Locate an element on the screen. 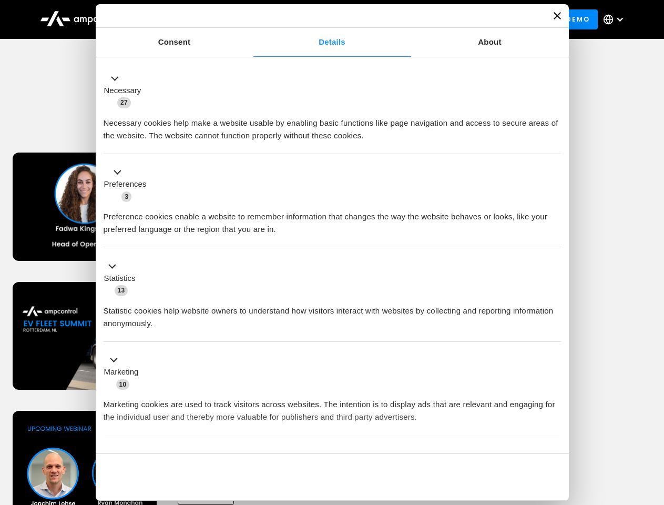 This screenshot has width=664, height=505. span: 2 is located at coordinates (178, 454).